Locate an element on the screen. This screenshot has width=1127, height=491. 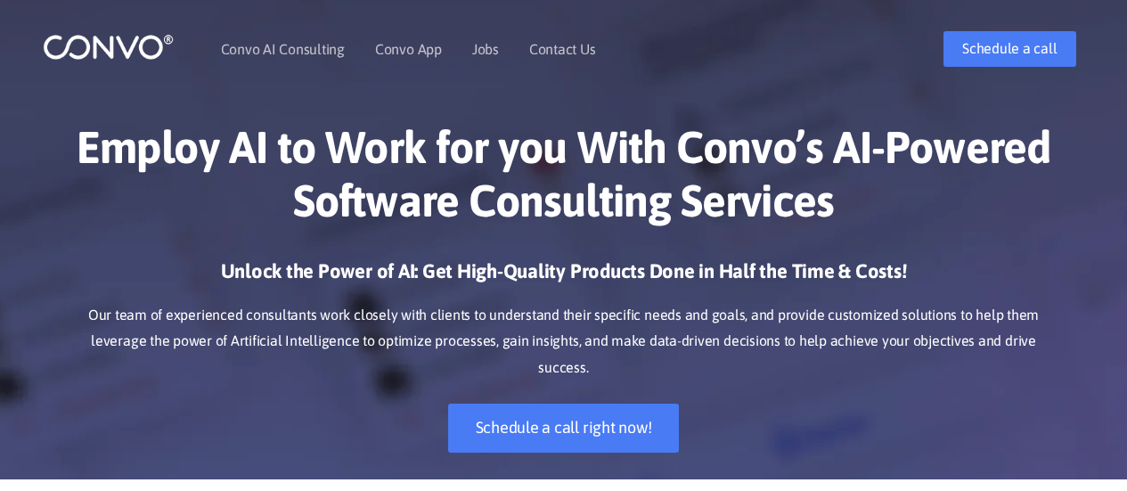
h3: Unlock the Power of AI: Get High-Quality Products Done in Half the Time & Costs! is located at coordinates (564, 278).